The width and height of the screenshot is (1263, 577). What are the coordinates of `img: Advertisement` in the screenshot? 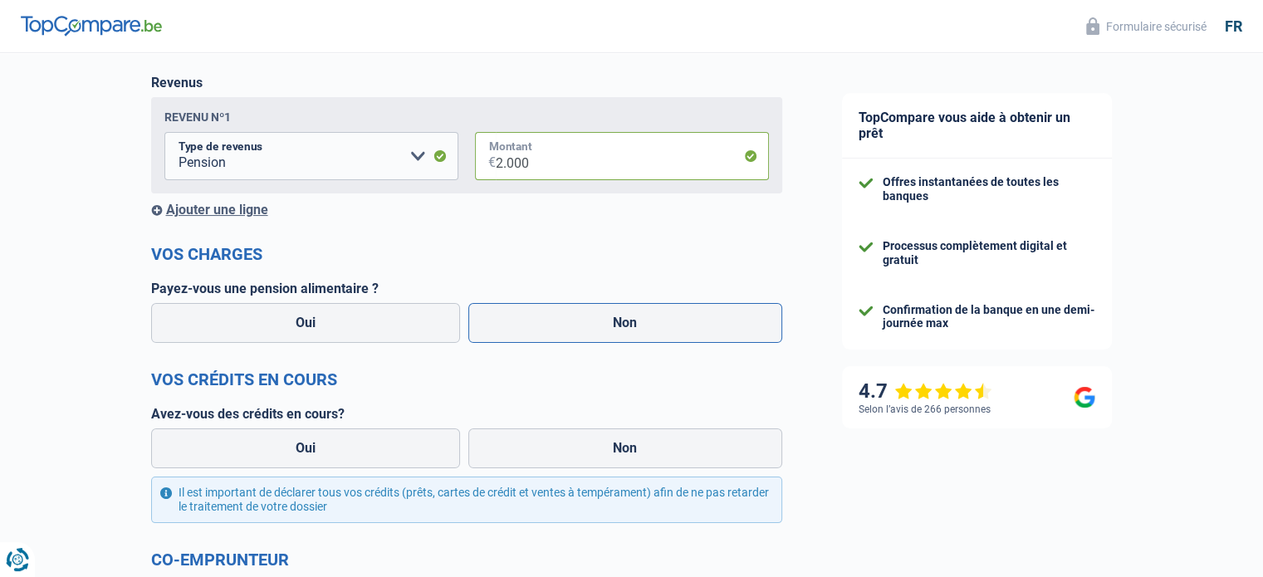 It's located at (4, 336).